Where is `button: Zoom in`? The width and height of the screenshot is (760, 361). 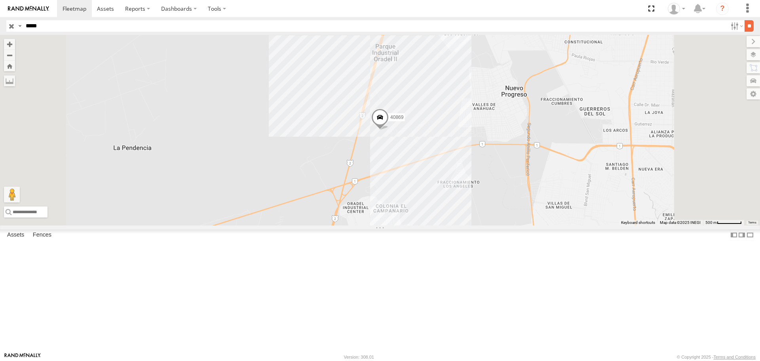 button: Zoom in is located at coordinates (10, 44).